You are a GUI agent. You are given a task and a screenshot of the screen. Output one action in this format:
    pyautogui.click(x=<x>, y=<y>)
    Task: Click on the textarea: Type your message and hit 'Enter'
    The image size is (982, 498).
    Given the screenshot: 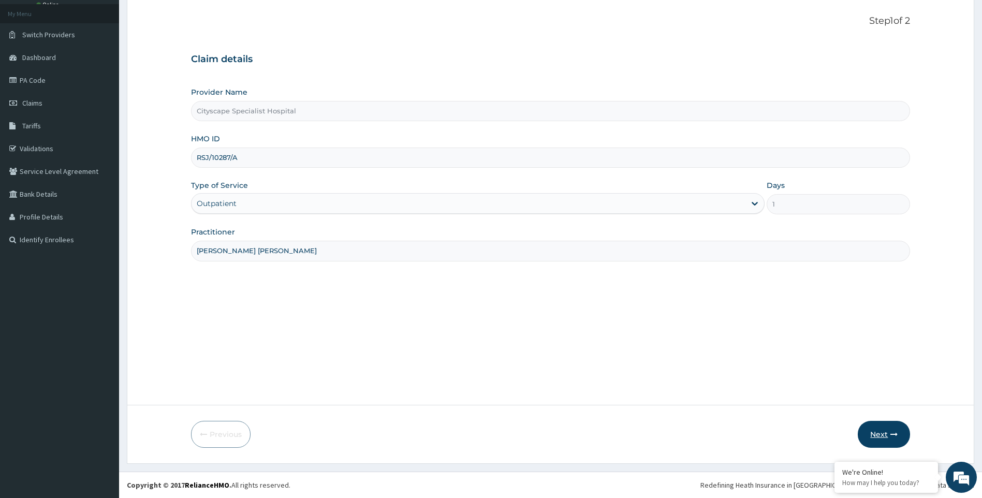 What is the action you would take?
    pyautogui.click(x=101, y=301)
    